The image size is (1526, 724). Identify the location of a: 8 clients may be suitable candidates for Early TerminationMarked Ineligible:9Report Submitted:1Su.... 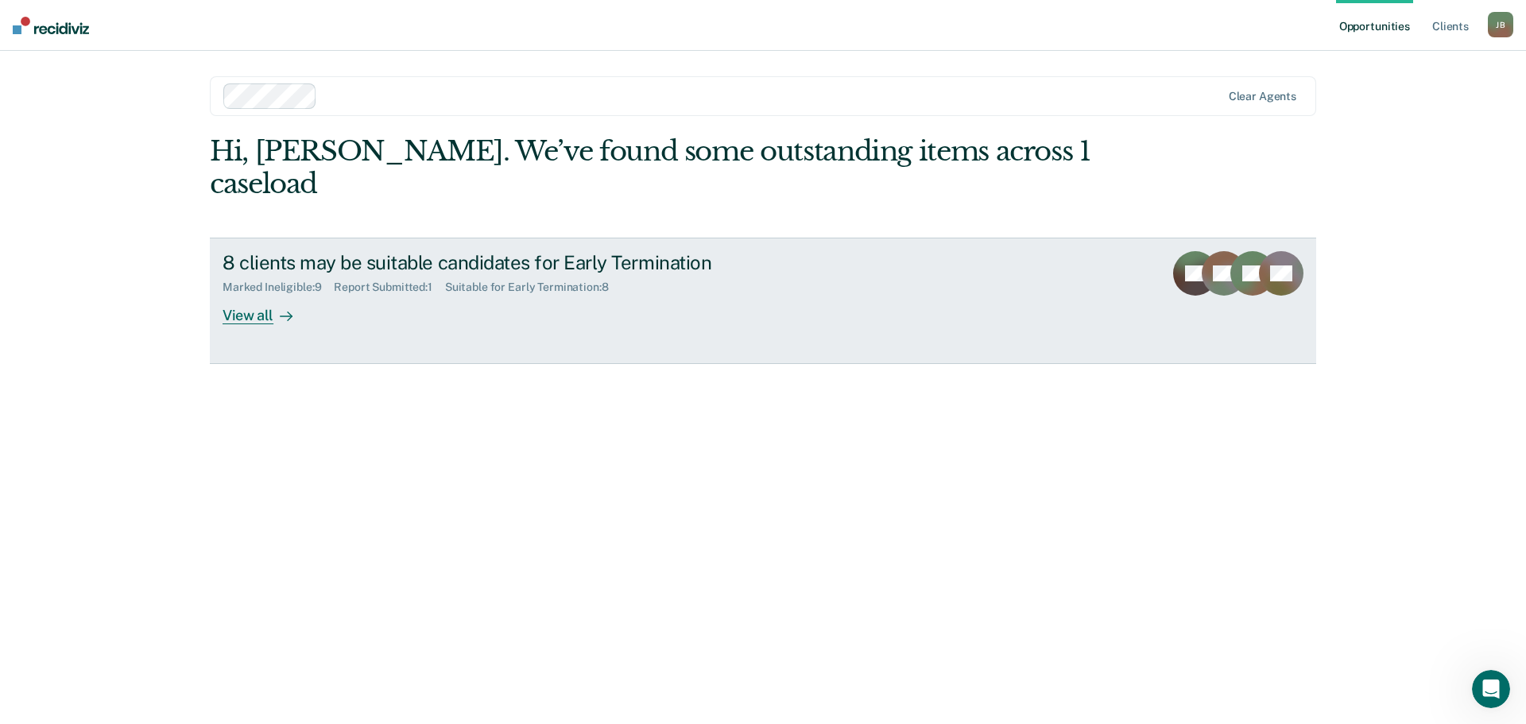
(763, 300).